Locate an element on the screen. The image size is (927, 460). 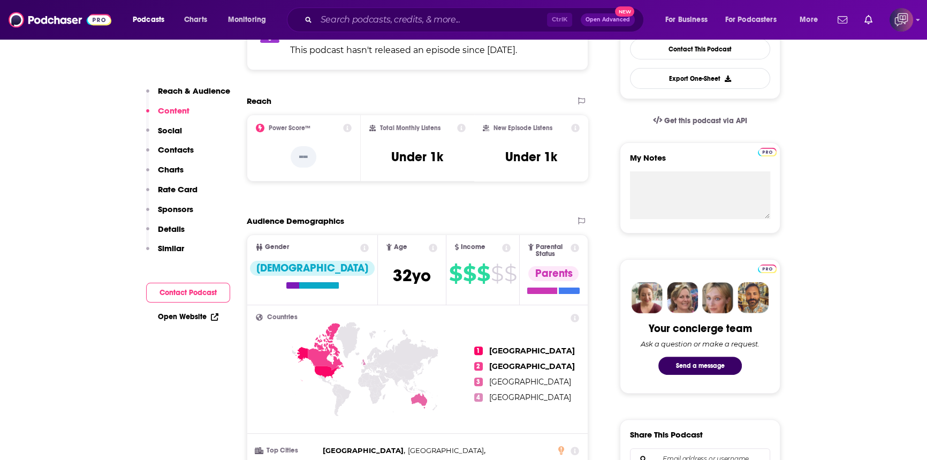
h2: Power Score™ is located at coordinates (289, 128).